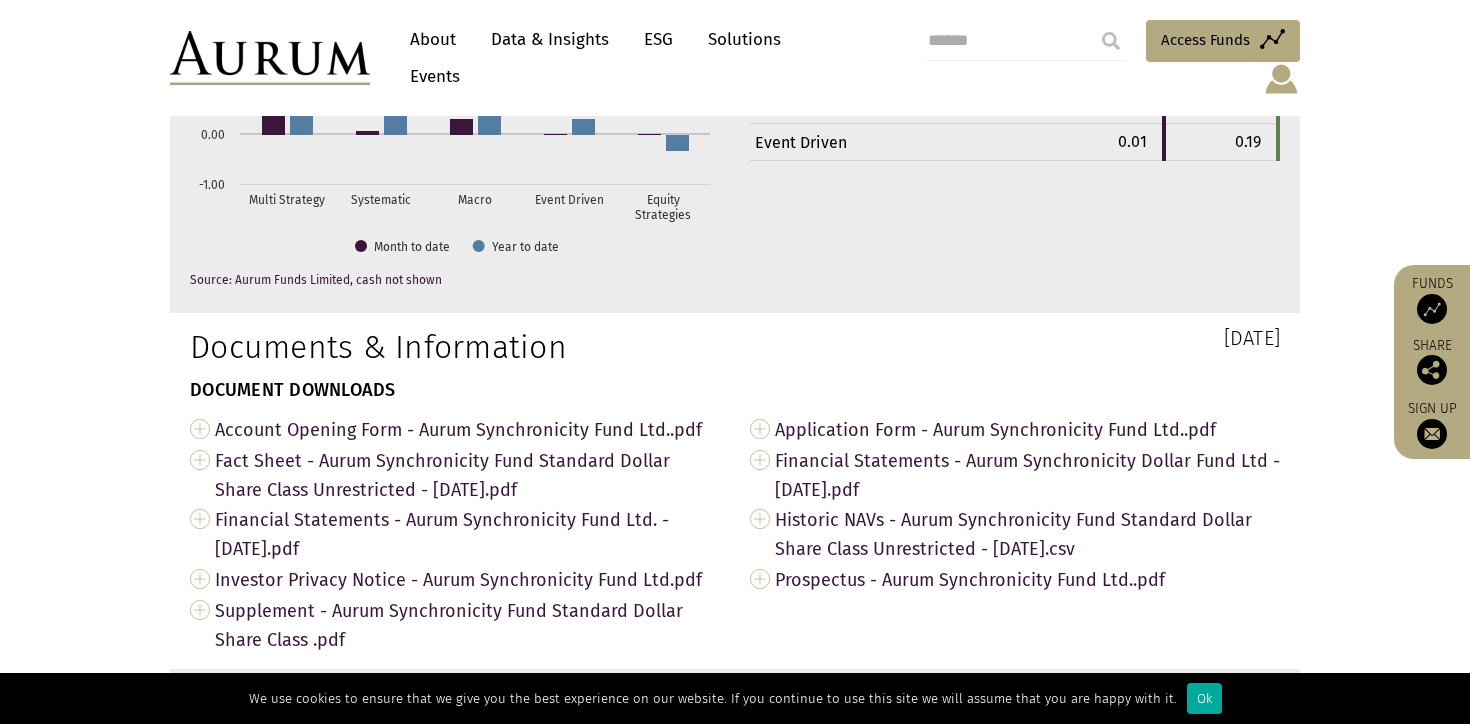 The height and width of the screenshot is (724, 1470). Describe the element at coordinates (1111, 41) in the screenshot. I see `input: Submit` at that location.